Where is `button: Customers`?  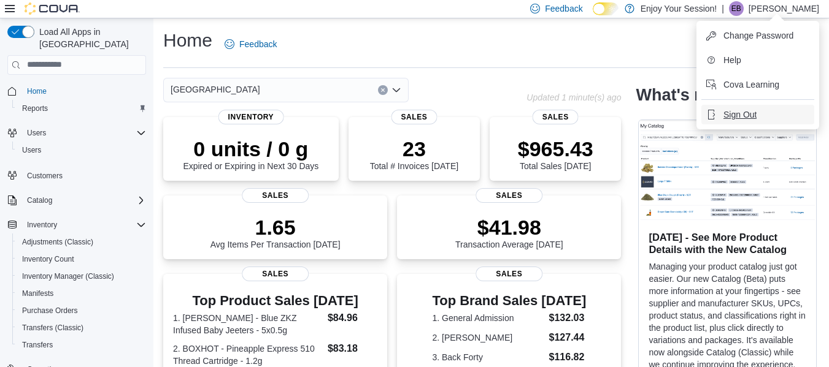 button: Customers is located at coordinates (77, 175).